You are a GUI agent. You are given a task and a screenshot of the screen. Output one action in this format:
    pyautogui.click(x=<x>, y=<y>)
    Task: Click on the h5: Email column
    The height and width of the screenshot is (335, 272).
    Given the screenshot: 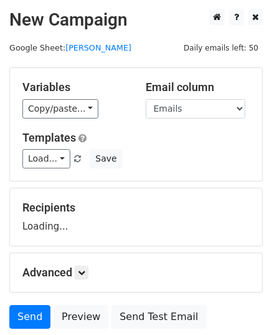 What is the action you would take?
    pyautogui.click(x=198, y=87)
    